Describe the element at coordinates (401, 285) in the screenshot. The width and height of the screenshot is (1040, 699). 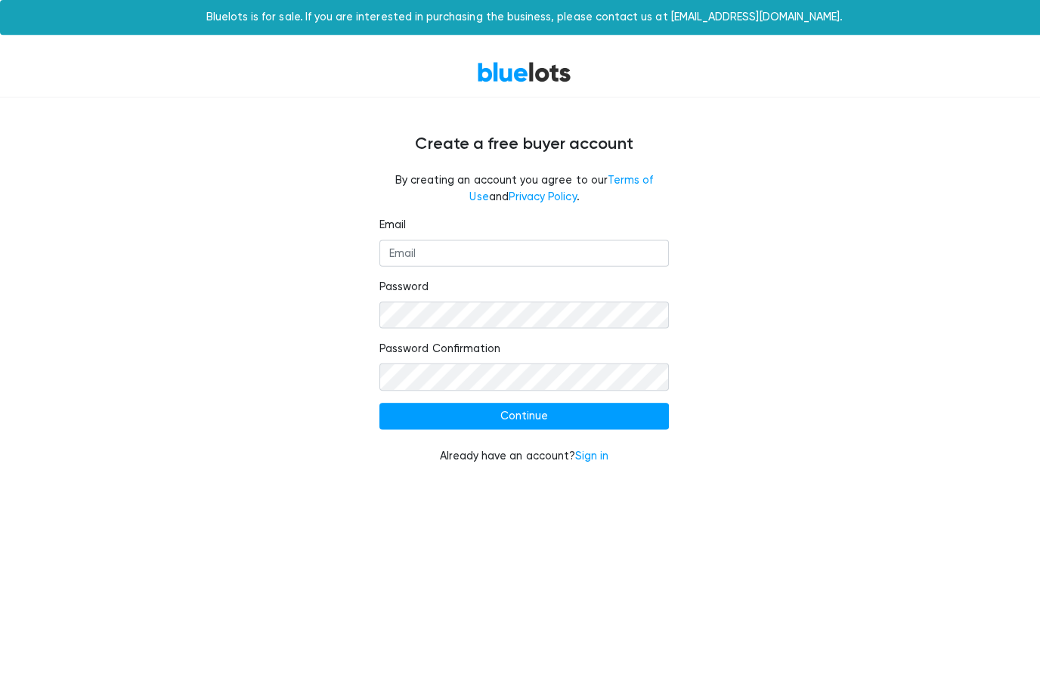
I see `label: Password` at that location.